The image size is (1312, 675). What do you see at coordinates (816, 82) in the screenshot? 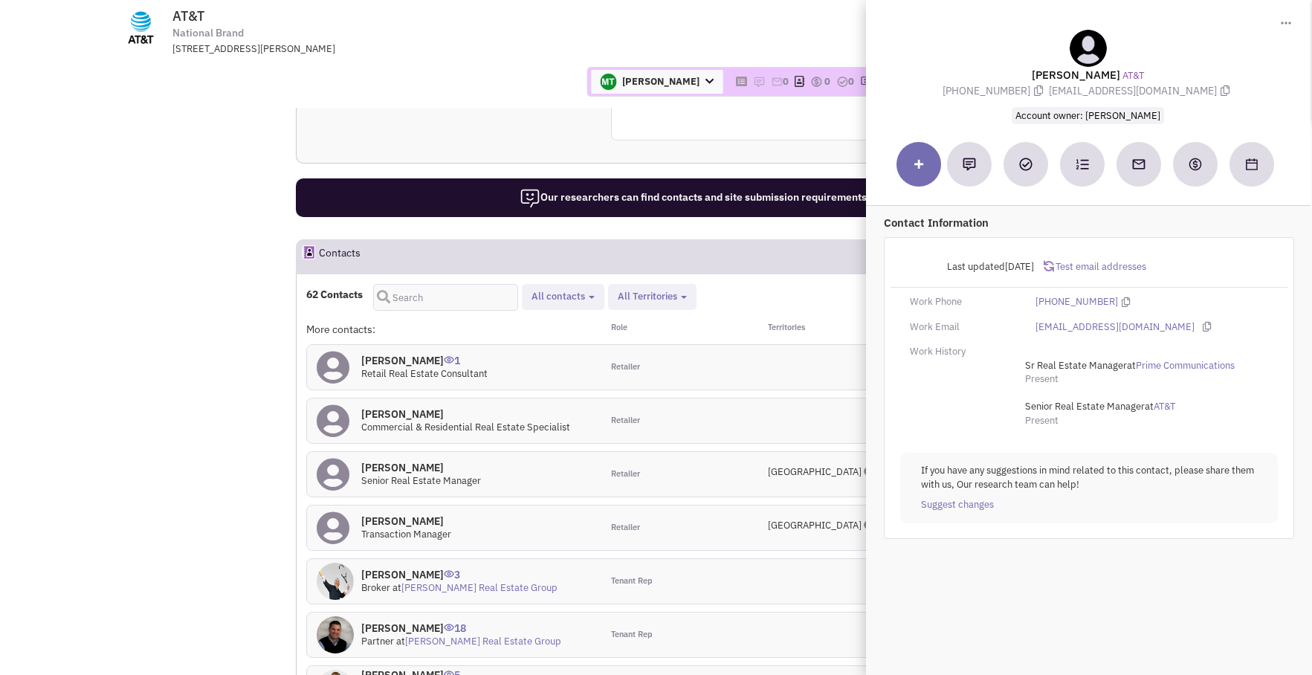
I see `img: icon-dealamount.png` at bounding box center [816, 82].